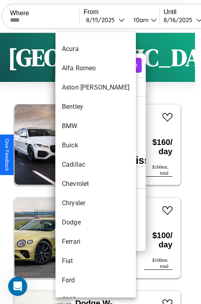 The height and width of the screenshot is (304, 201). I want to click on li: Fiat, so click(96, 261).